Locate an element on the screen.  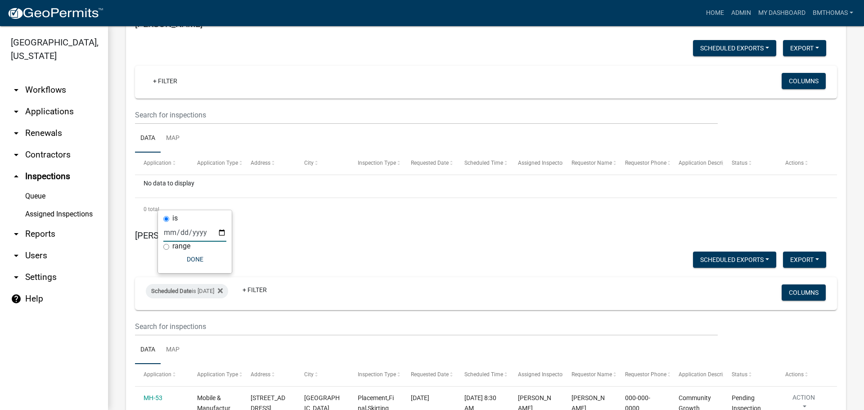
button: Done is located at coordinates (195, 259).